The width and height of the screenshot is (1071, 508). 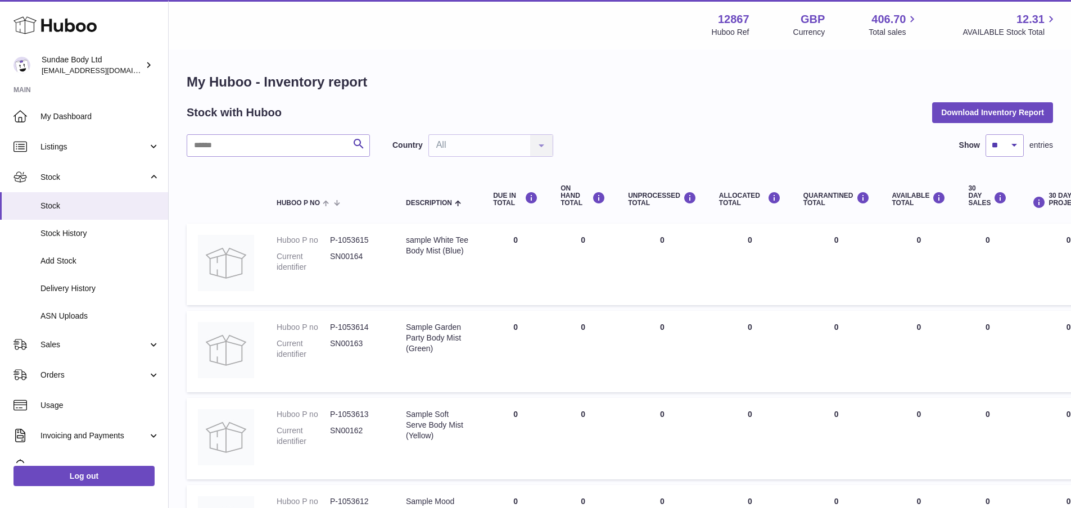 I want to click on div: Currency, so click(x=809, y=32).